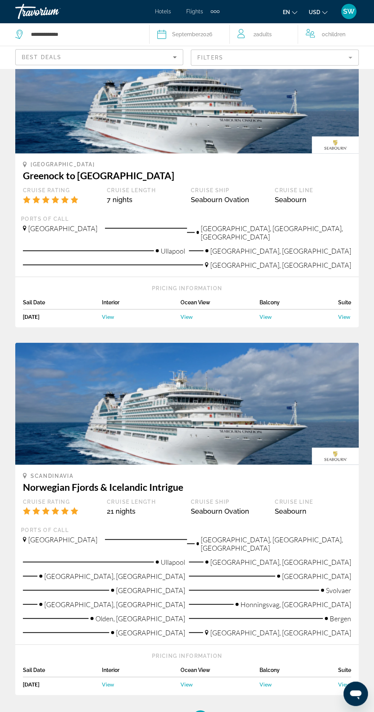 The height and width of the screenshot is (712, 374). Describe the element at coordinates (349, 11) in the screenshot. I see `button: User Menu` at that location.